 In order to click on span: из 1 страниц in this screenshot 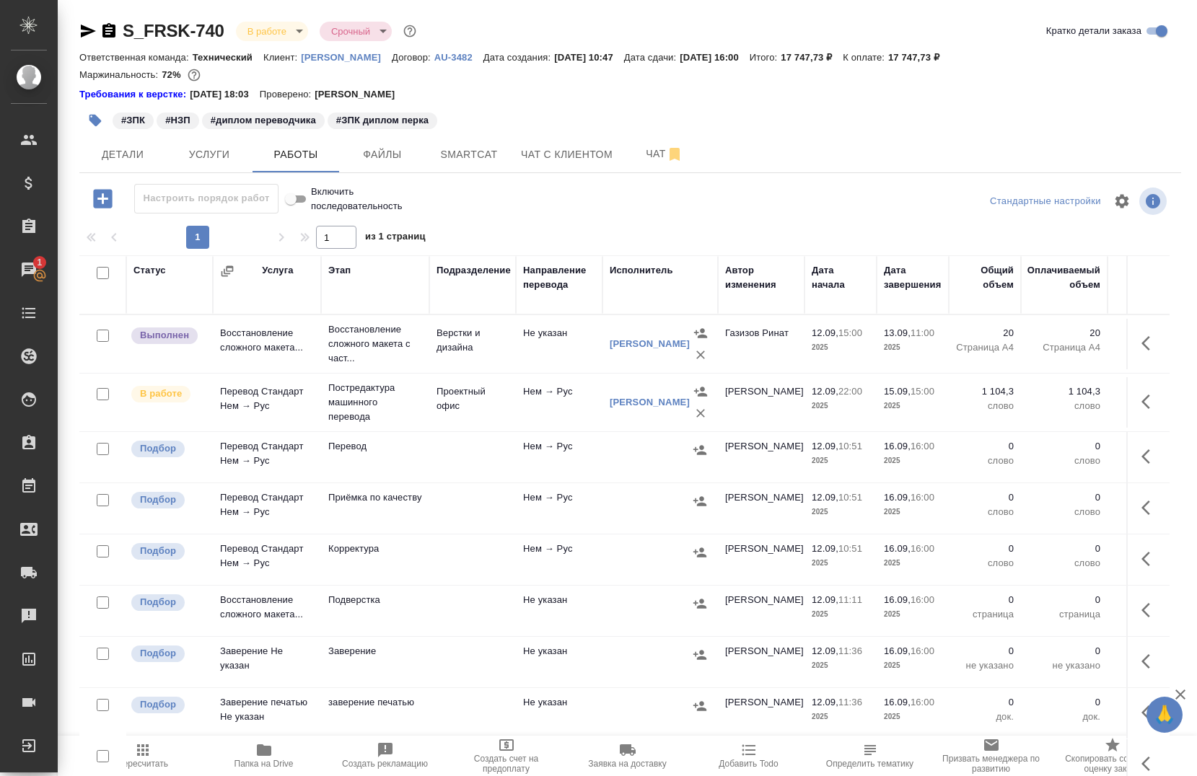, I will do `click(395, 238)`.